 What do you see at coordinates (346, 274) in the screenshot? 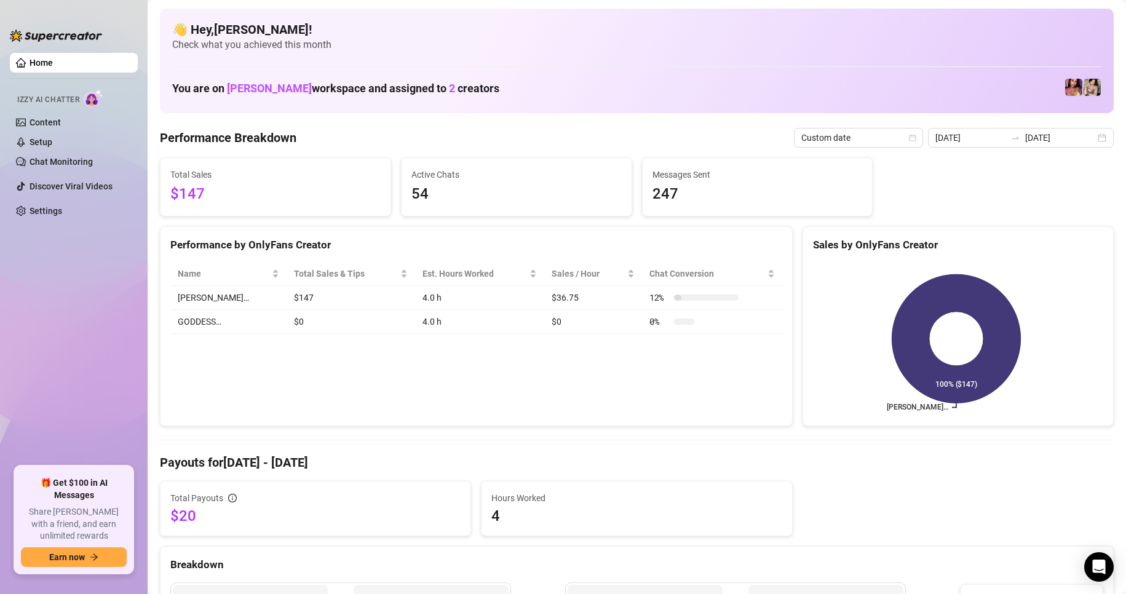
I see `span: Total Sales & Tips` at bounding box center [346, 274].